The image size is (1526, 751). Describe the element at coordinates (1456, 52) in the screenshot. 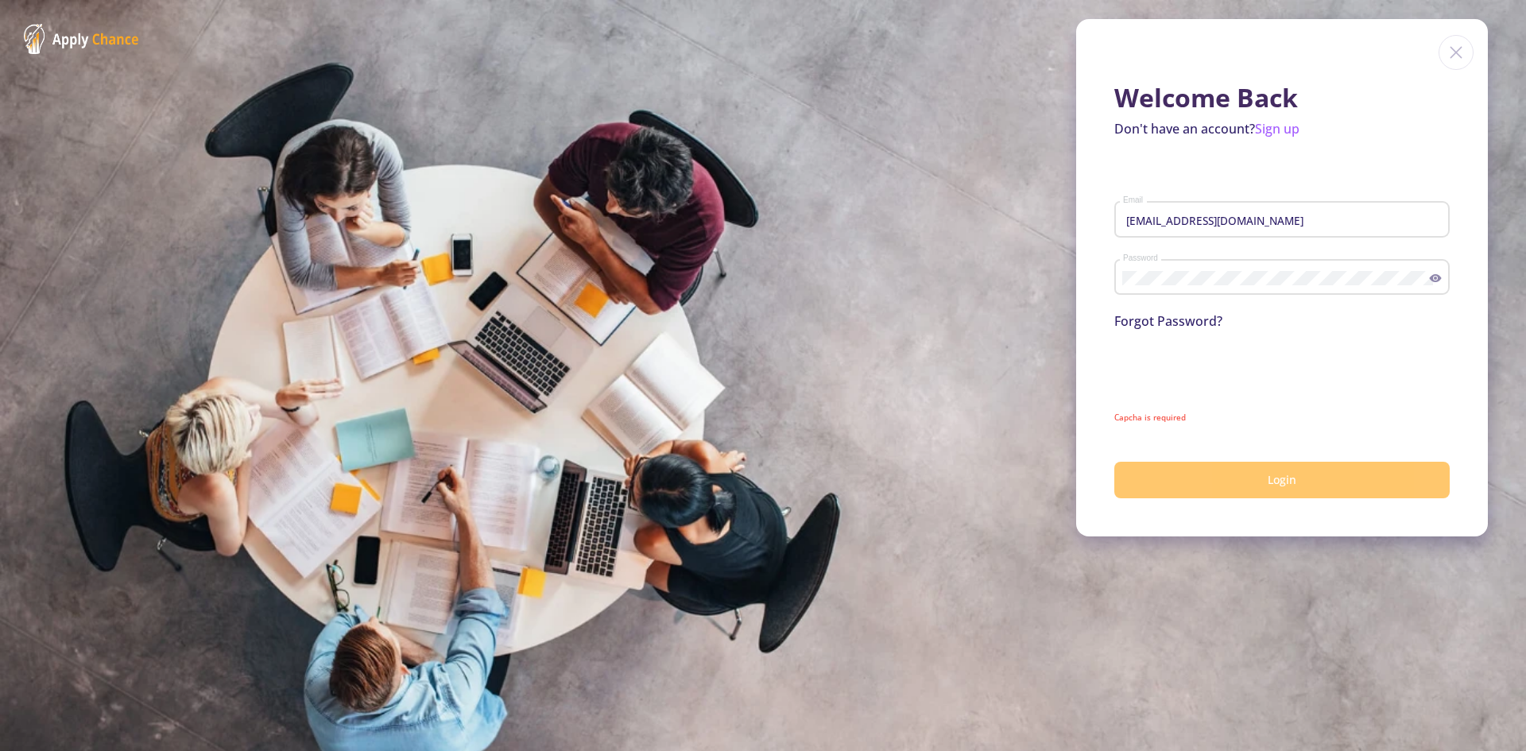

I see `img: close icon` at that location.